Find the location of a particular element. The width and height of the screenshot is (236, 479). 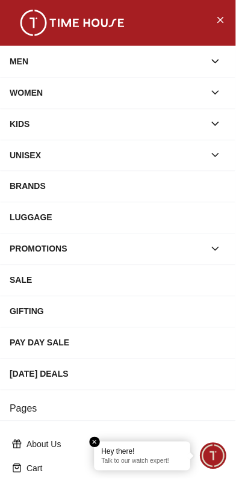

div: LUGGAGE is located at coordinates (118, 218).